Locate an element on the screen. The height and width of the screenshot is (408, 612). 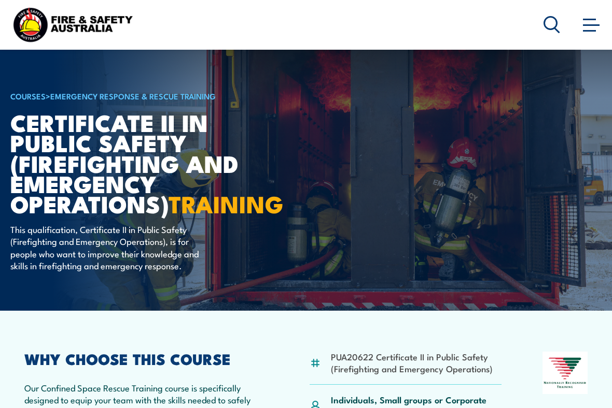
img: Nationally Recognised Training logo. is located at coordinates (564, 373).